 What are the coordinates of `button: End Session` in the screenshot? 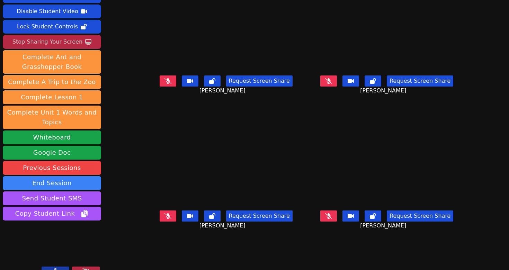 It's located at (52, 183).